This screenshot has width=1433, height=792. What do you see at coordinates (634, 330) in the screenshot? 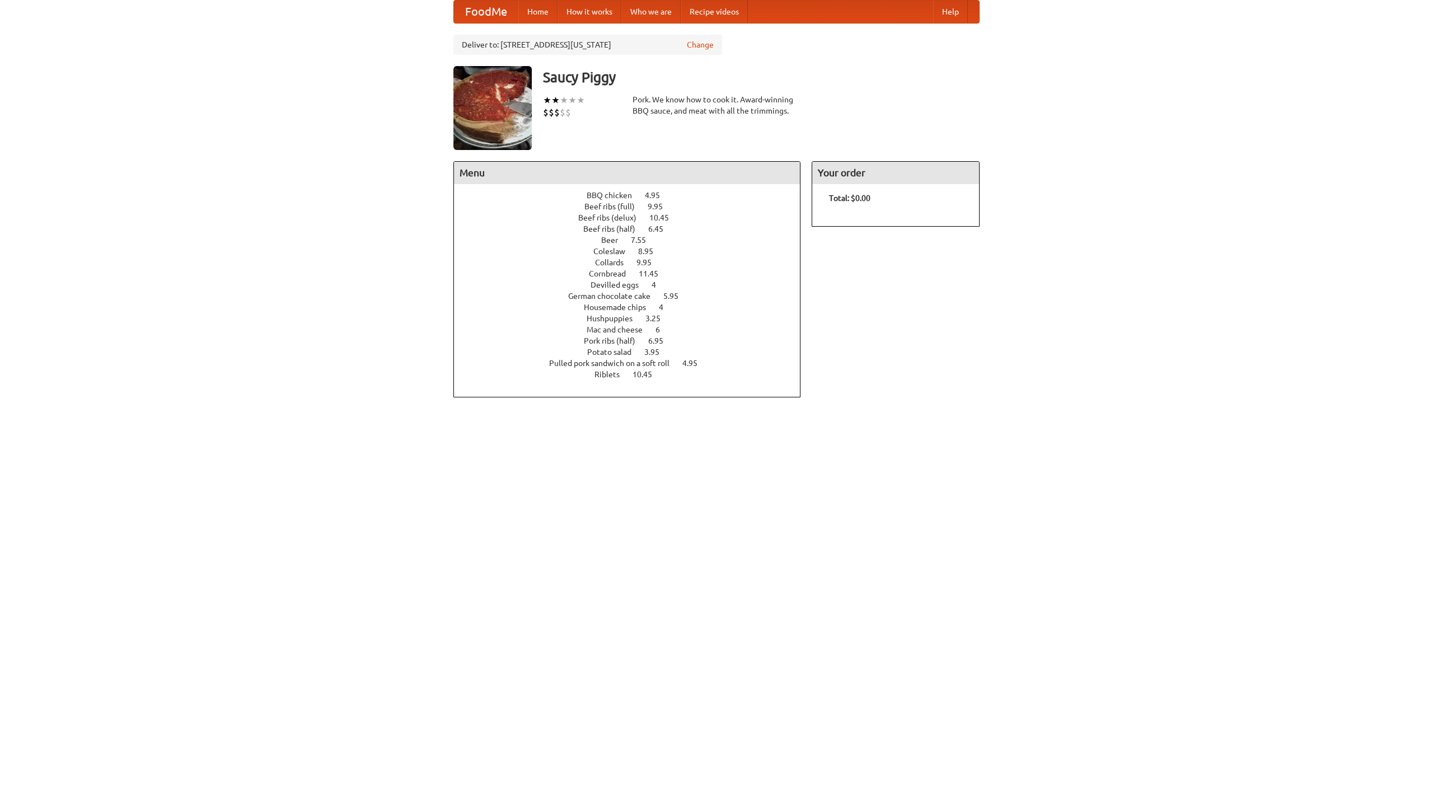
I see `a: Mac and cheese 6` at bounding box center [634, 330].